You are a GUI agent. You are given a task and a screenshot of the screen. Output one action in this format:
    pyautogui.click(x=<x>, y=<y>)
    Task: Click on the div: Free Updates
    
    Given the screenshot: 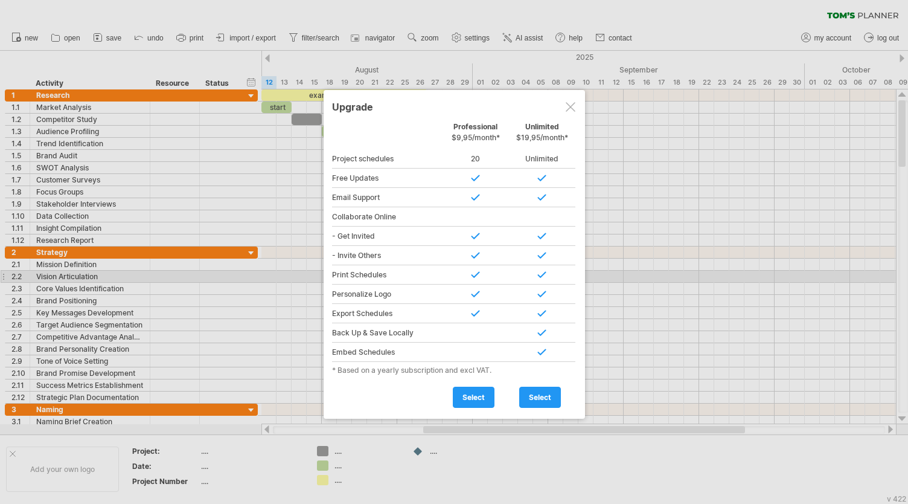 What is the action you would take?
    pyautogui.click(x=387, y=178)
    